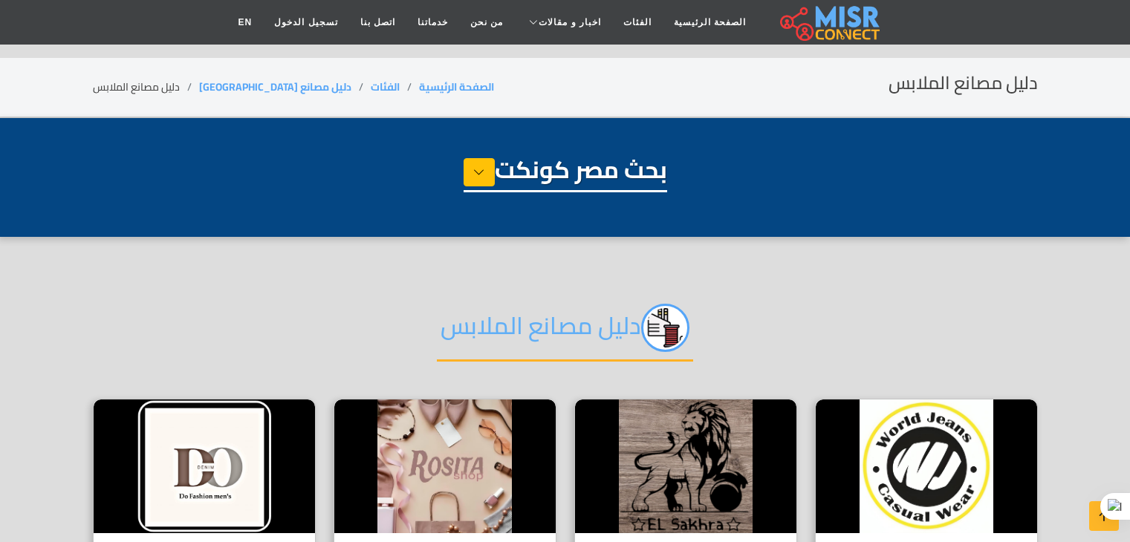  Describe the element at coordinates (570, 22) in the screenshot. I see `span: اخبار و مقالات` at that location.